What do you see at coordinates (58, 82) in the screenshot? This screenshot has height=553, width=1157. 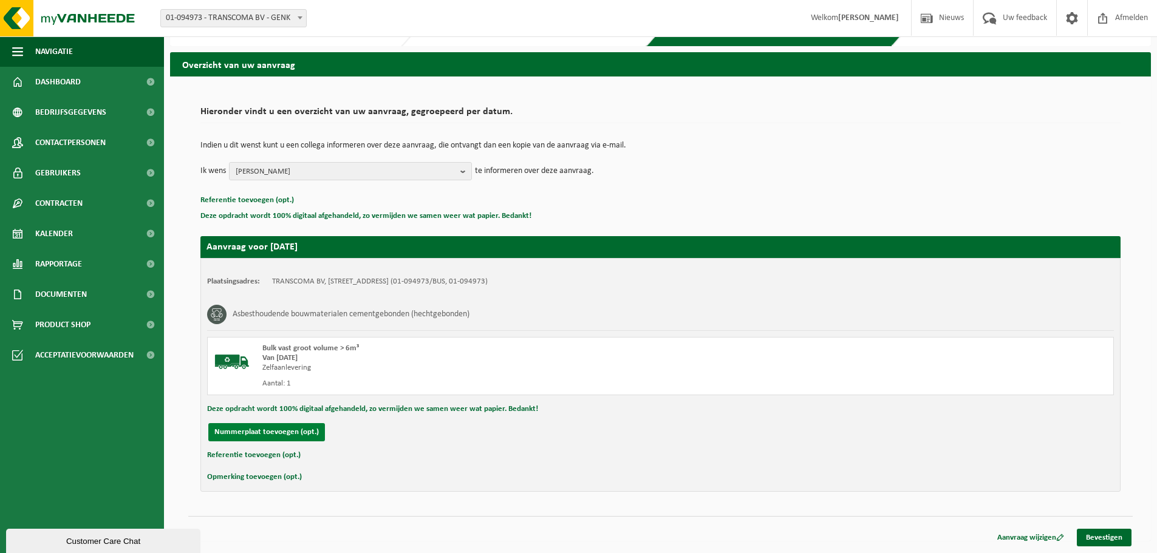 I see `span: Dashboard` at bounding box center [58, 82].